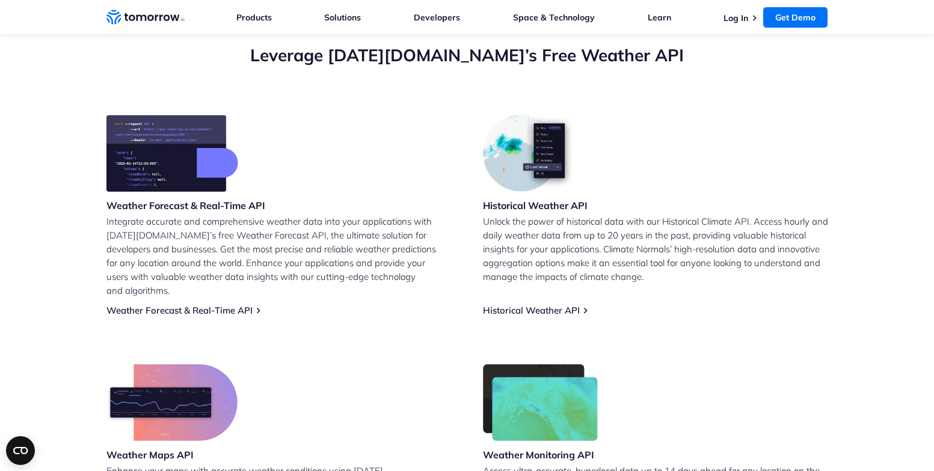  I want to click on a: Home link, so click(145, 17).